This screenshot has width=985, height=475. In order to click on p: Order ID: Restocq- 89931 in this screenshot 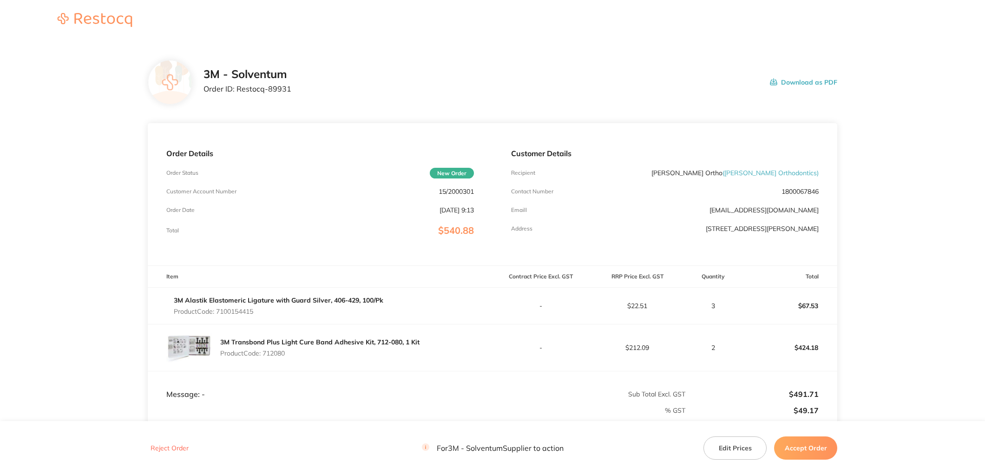, I will do `click(247, 89)`.